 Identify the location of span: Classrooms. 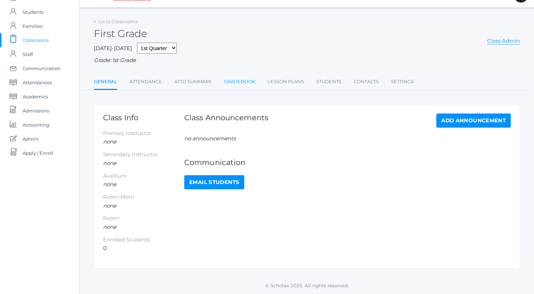
(36, 40).